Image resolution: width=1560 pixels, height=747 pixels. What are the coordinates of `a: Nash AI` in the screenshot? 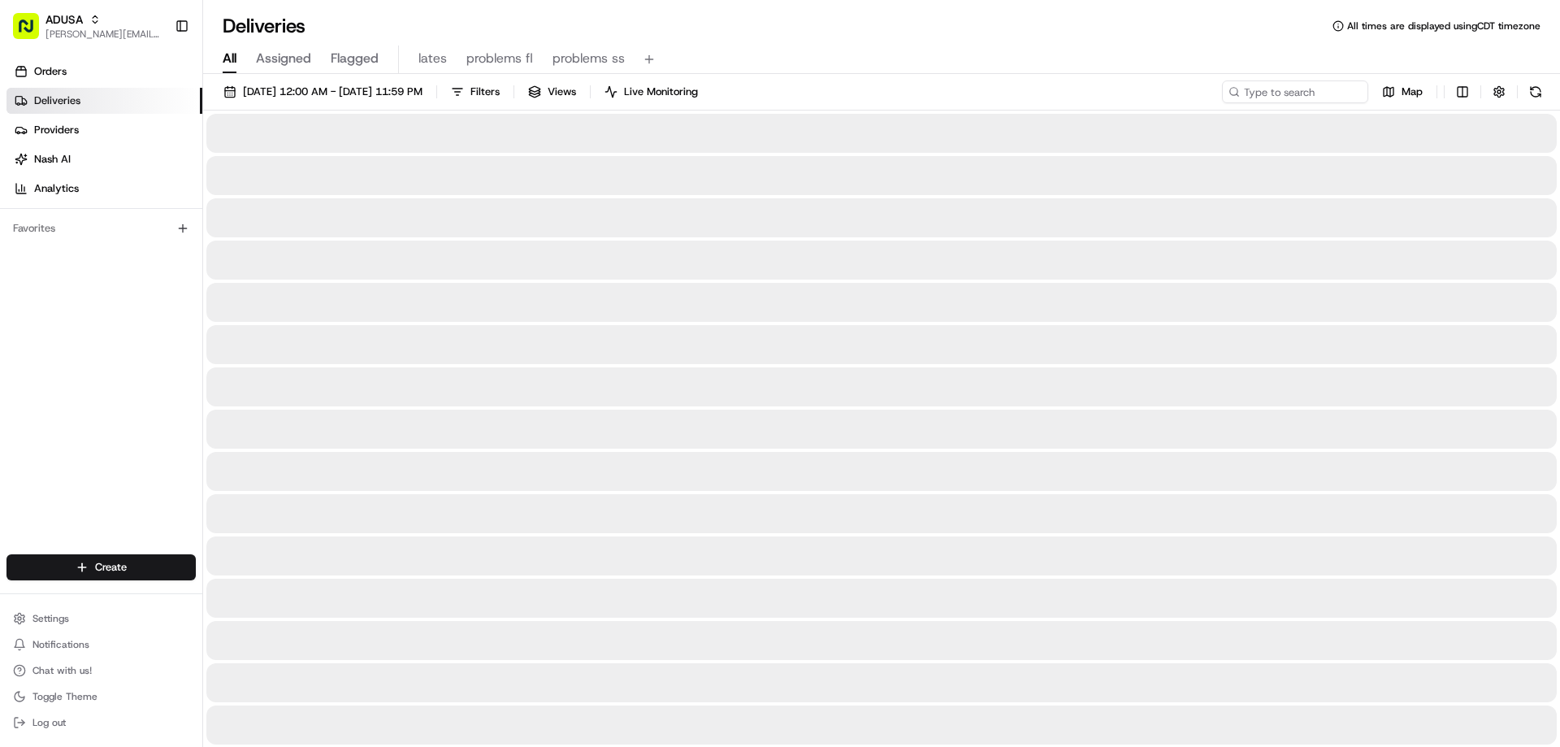 It's located at (104, 159).